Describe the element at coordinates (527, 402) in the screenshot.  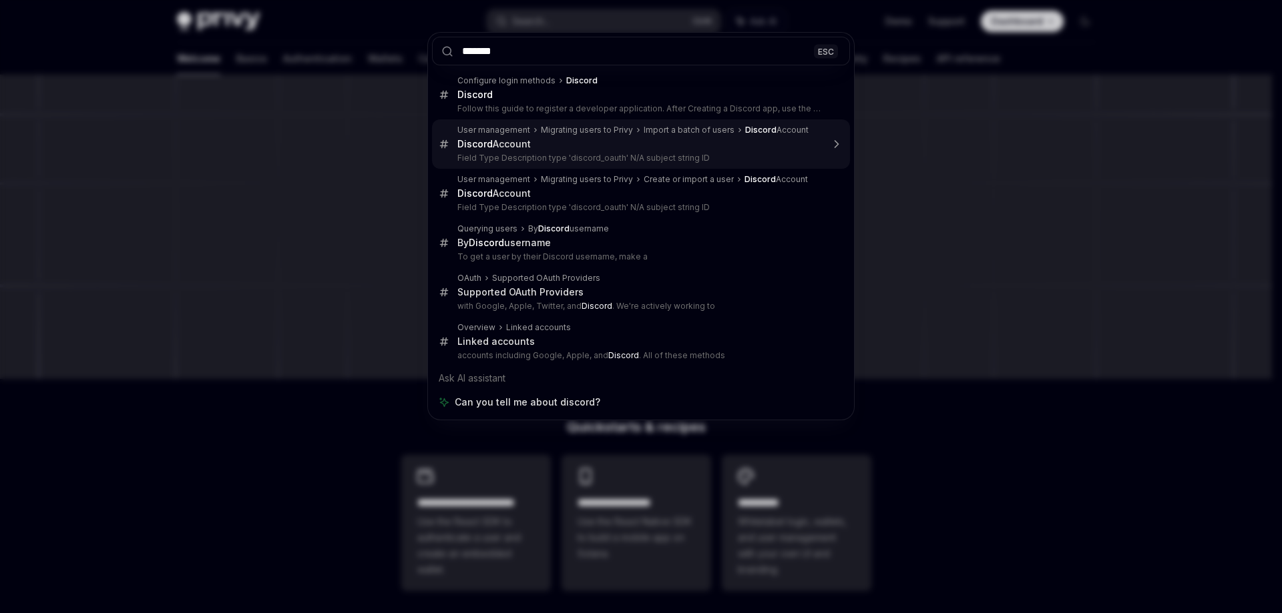
I see `span: Can you tell me about discord?` at that location.